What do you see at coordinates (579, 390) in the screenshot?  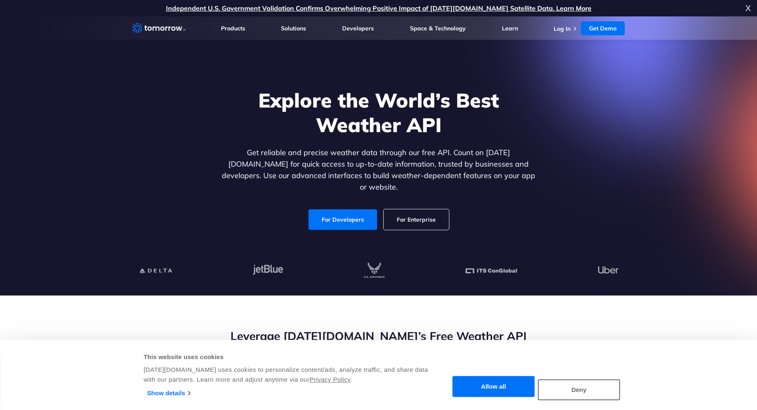 I see `button: Deny` at bounding box center [579, 390].